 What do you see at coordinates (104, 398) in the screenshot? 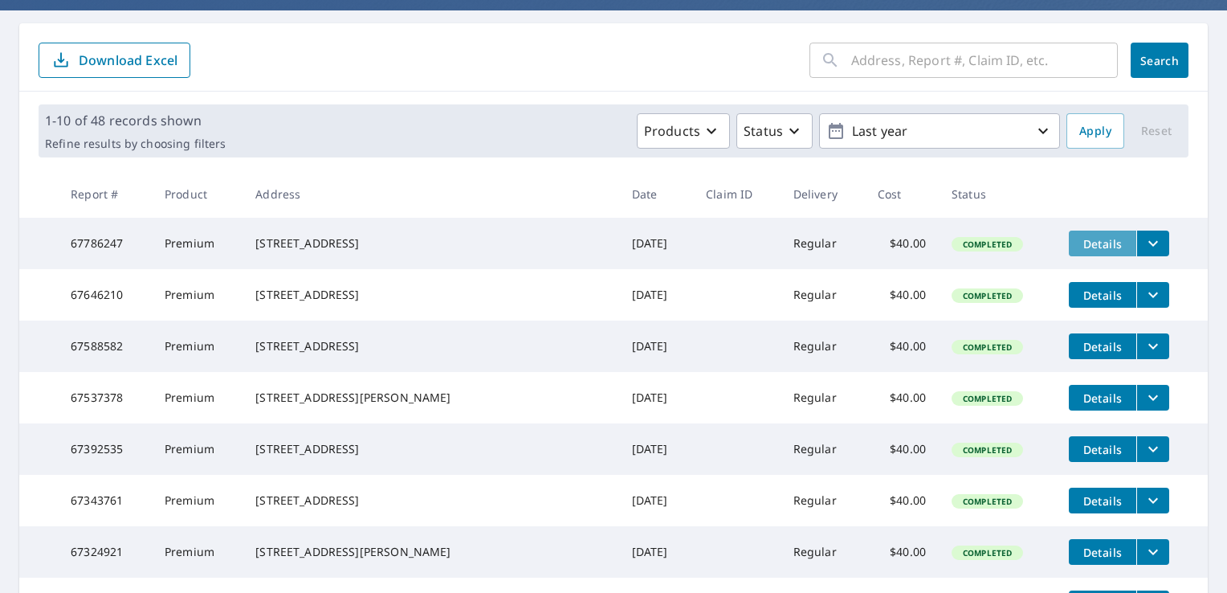
I see `td: 67537378` at bounding box center [104, 398].